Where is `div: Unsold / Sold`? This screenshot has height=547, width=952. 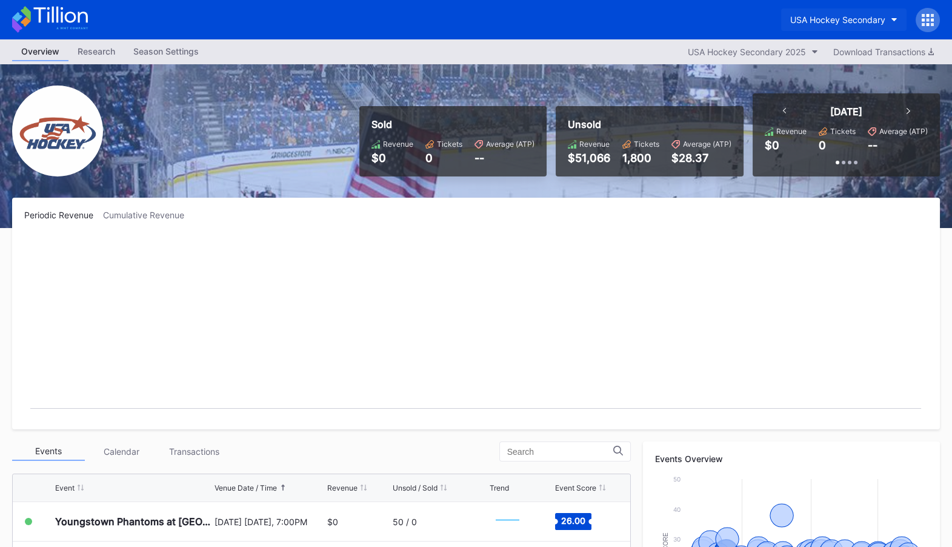
div: Unsold / Sold is located at coordinates (415, 487).